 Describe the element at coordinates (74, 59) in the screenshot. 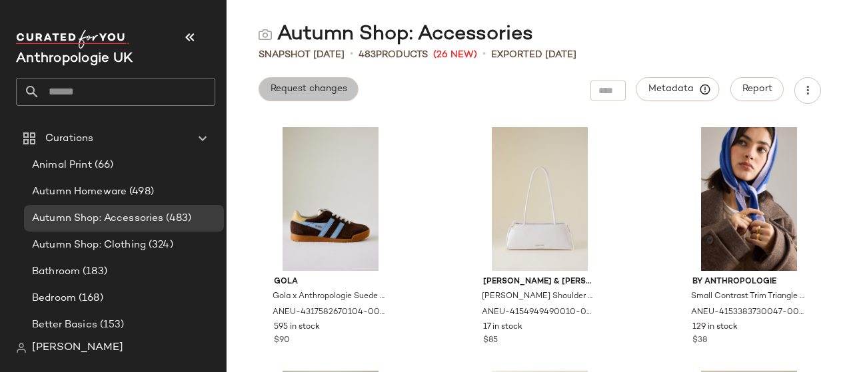

I see `span: Current Company Name` at that location.